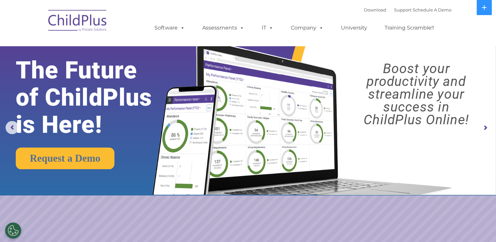 The image size is (496, 242). What do you see at coordinates (223, 28) in the screenshot?
I see `a: Assessments` at bounding box center [223, 28].